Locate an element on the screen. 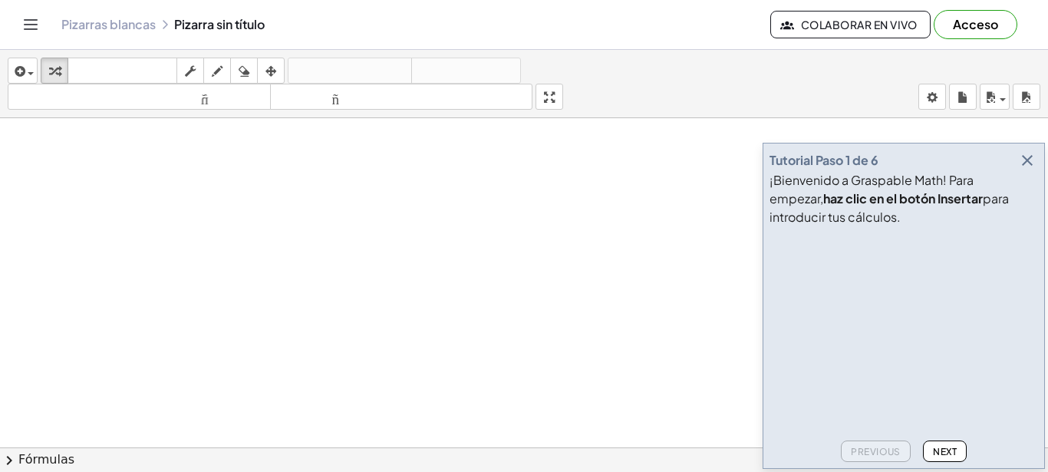  font: Fórmulas is located at coordinates (46, 459).